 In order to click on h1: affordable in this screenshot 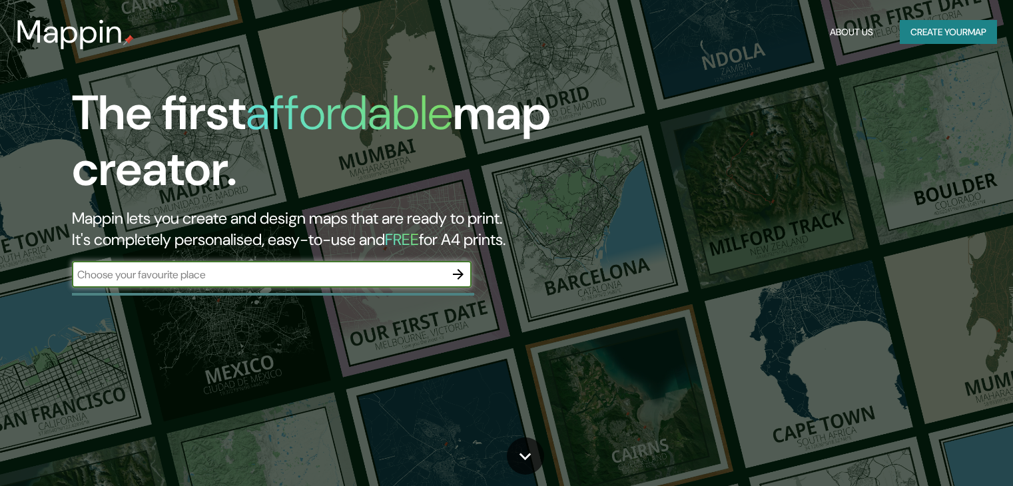, I will do `click(349, 113)`.